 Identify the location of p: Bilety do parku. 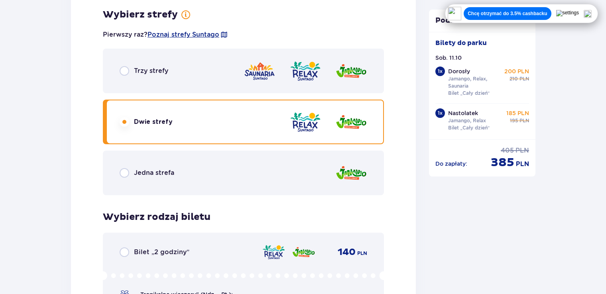
(461, 43).